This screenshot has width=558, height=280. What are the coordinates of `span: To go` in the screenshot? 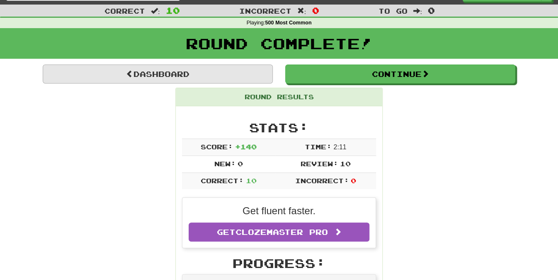 It's located at (392, 11).